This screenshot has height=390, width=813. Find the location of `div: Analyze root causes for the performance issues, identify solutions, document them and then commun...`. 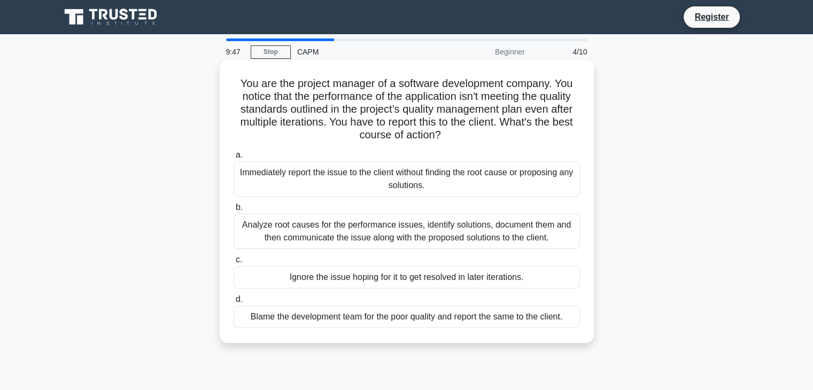

div: Analyze root causes for the performance issues, identify solutions, document them and then commun... is located at coordinates (407, 231).